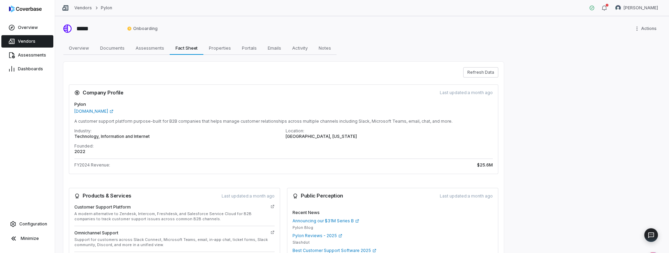  I want to click on span: Location:, so click(295, 130).